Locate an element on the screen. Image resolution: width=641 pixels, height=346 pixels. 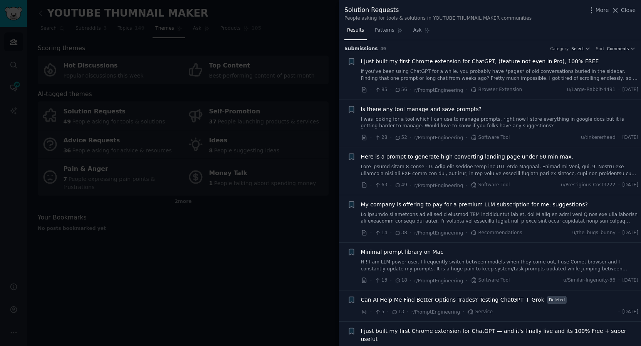
span: I just built my first Chrome extension for ChatGPT — and it's finally live and its 100% Free + su... is located at coordinates (500, 335).